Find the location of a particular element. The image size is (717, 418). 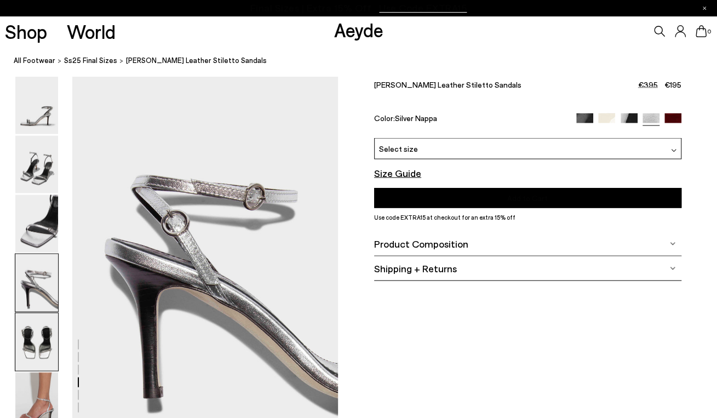

font: Silver Nappa is located at coordinates (416, 118).